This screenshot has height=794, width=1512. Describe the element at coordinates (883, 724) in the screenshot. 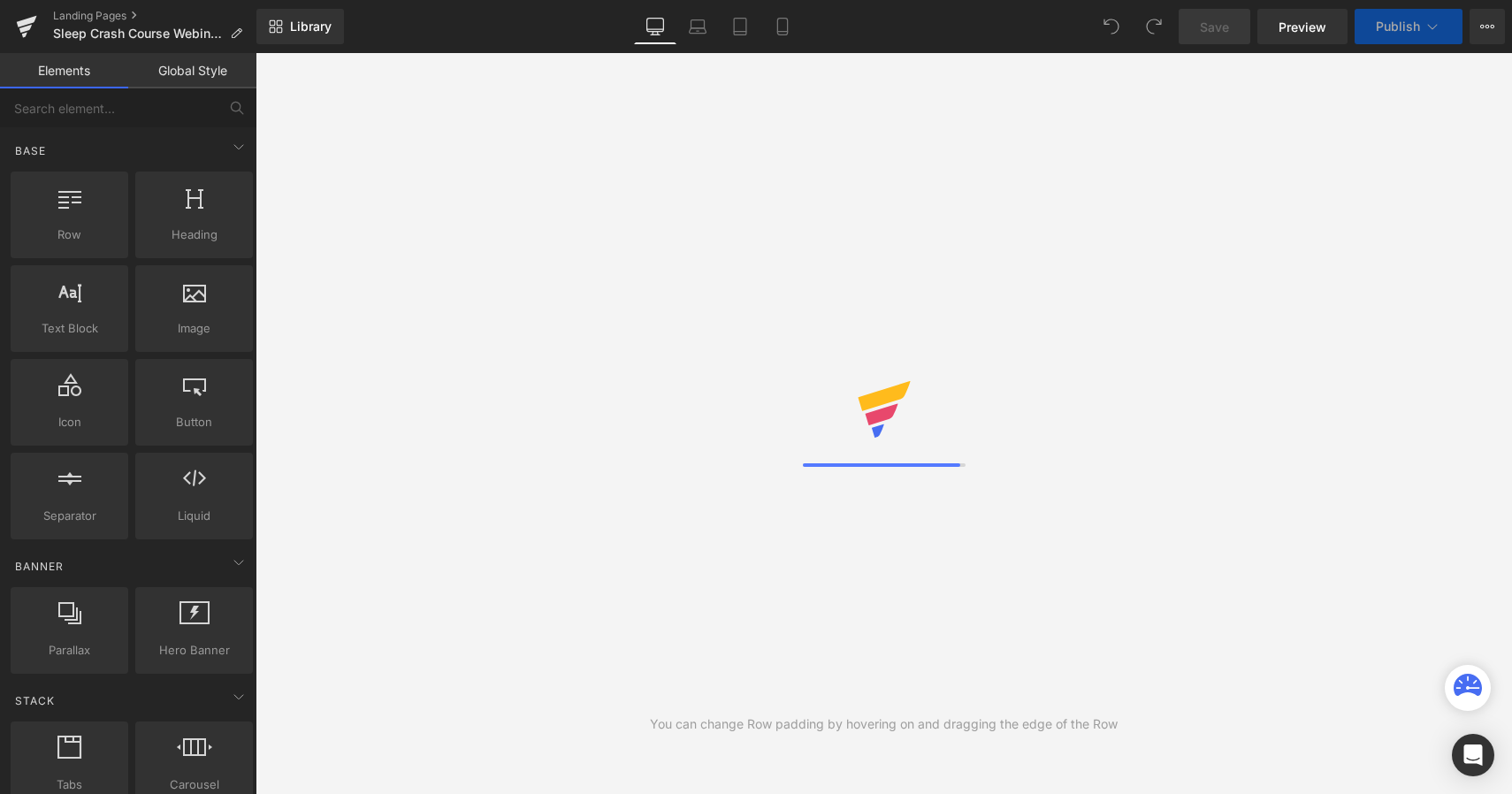

I see `div: You can change Row padding by hovering on and dragging the edge of the Row` at that location.